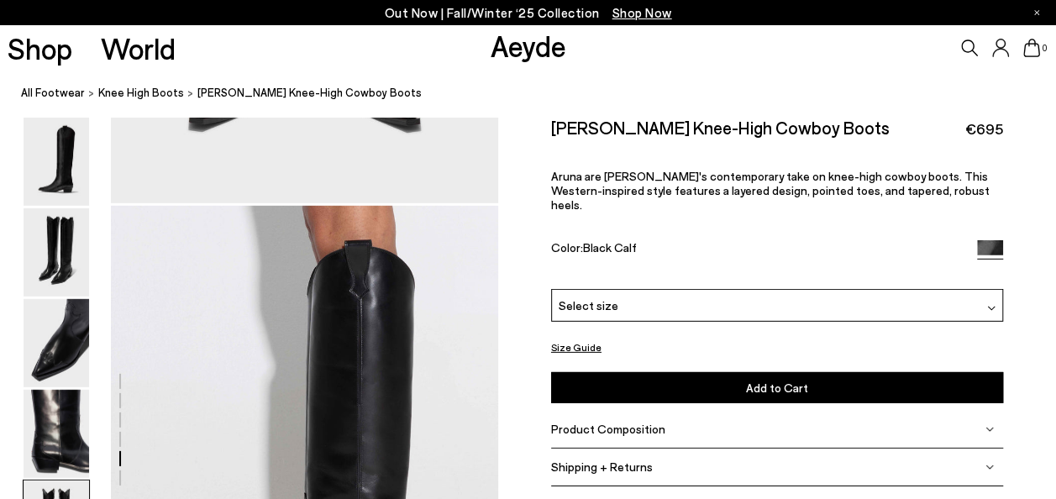 The width and height of the screenshot is (1056, 499). I want to click on span: Navigate to /collections/new-in, so click(642, 13).